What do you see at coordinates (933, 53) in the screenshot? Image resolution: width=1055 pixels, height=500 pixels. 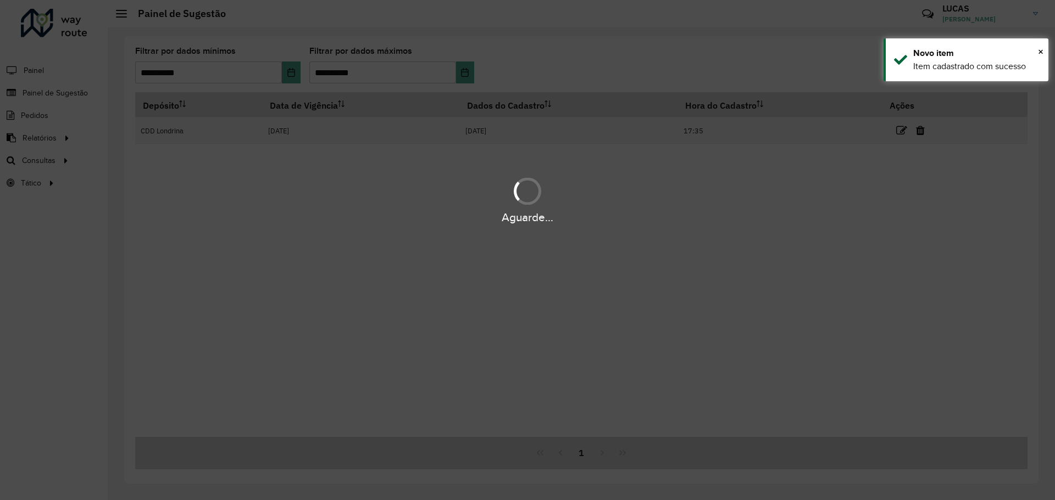 I see `font: Novo item` at bounding box center [933, 53].